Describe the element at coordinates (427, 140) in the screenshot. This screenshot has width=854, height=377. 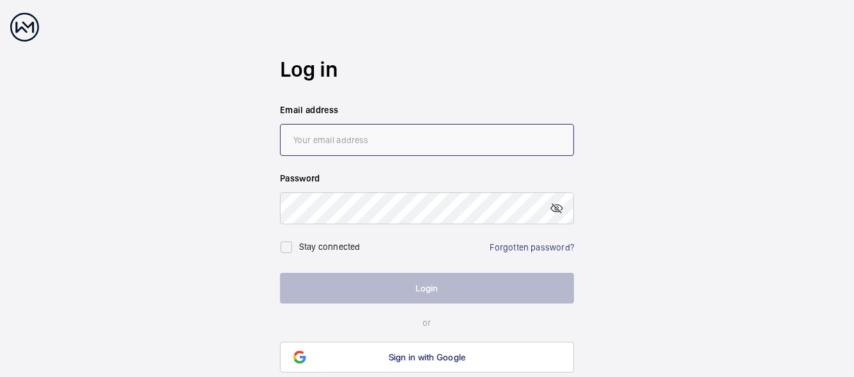
I see `input: Your email address` at that location.